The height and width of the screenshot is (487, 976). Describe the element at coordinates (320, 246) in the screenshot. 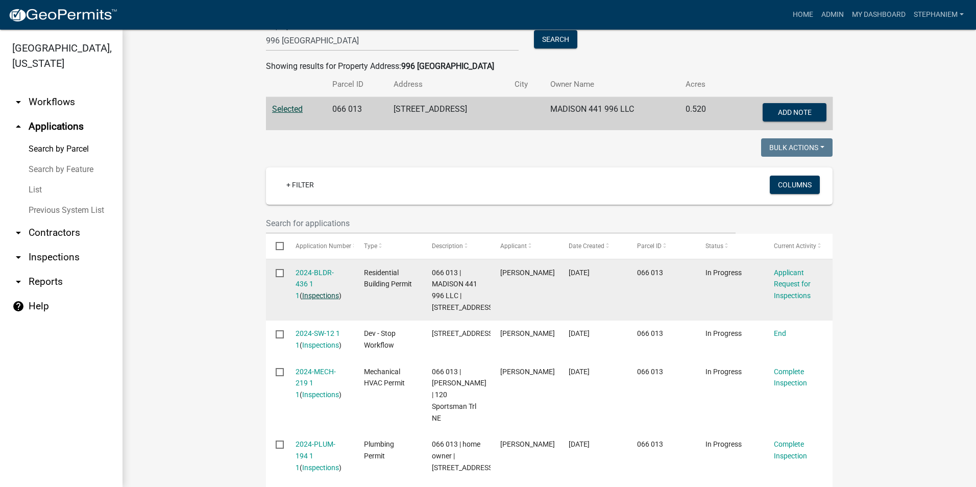

I see `datatable-header-cell: Application Number` at that location.